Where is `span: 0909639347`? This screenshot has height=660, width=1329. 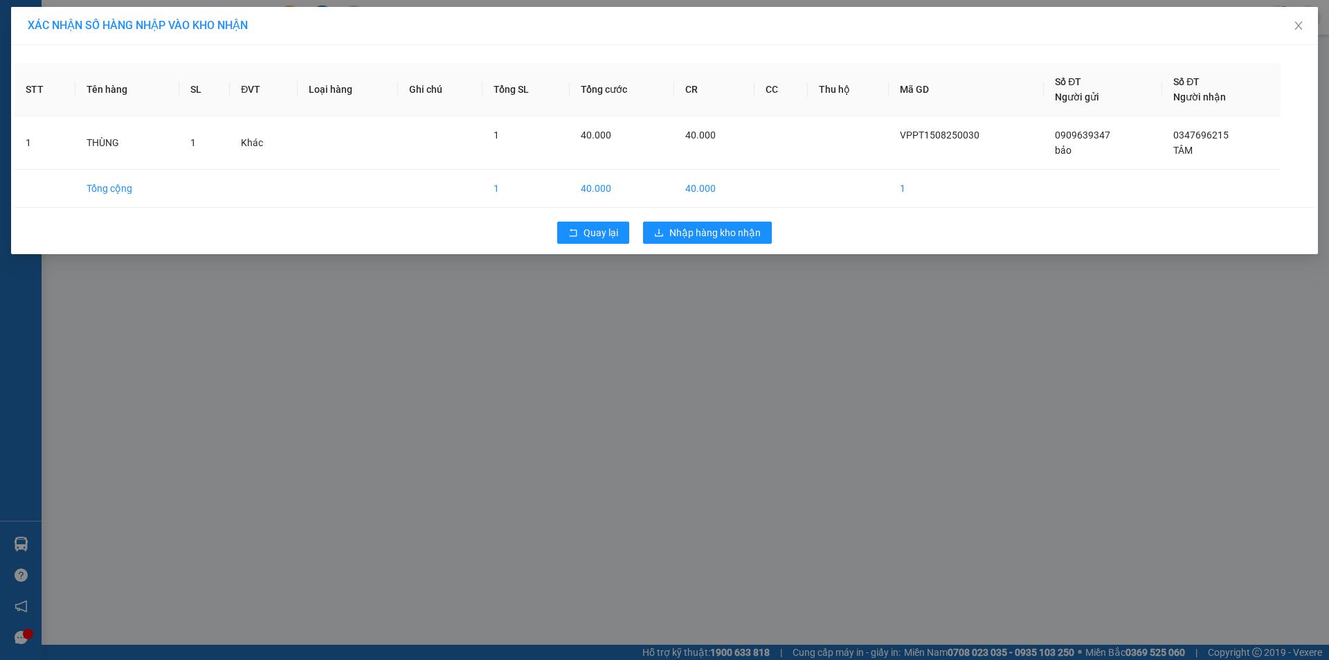 span: 0909639347 is located at coordinates (1083, 135).